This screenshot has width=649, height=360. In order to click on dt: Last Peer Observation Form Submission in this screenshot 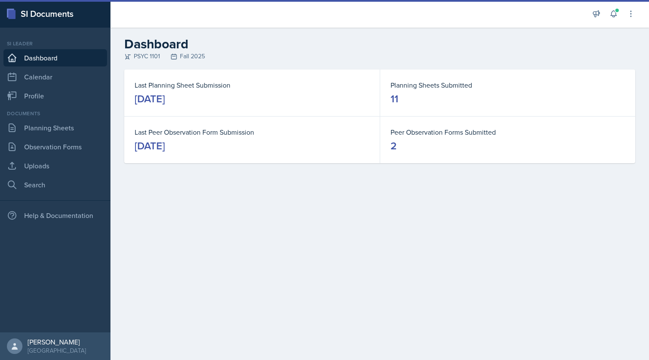, I will do `click(252, 132)`.